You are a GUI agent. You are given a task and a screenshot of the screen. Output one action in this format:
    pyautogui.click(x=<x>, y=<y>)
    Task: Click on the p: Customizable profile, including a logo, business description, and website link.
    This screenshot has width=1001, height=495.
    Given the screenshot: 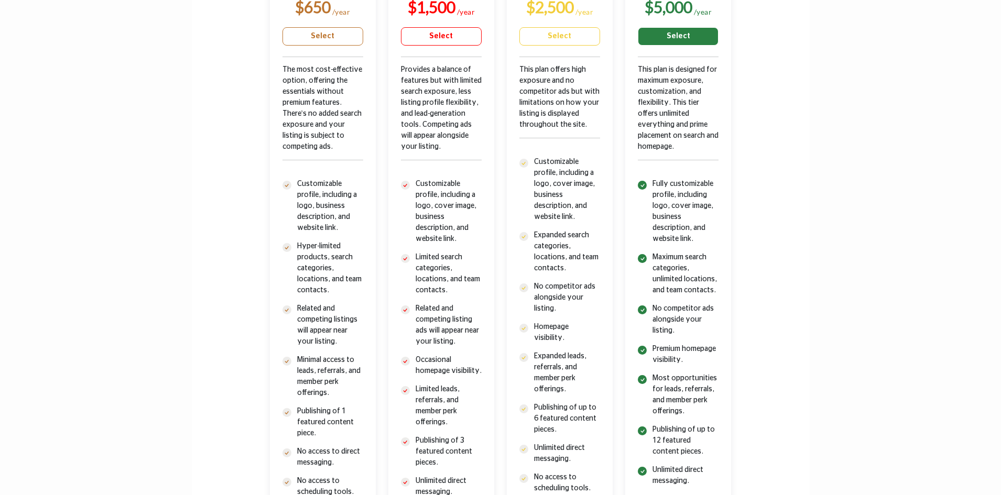 What is the action you would take?
    pyautogui.click(x=330, y=206)
    